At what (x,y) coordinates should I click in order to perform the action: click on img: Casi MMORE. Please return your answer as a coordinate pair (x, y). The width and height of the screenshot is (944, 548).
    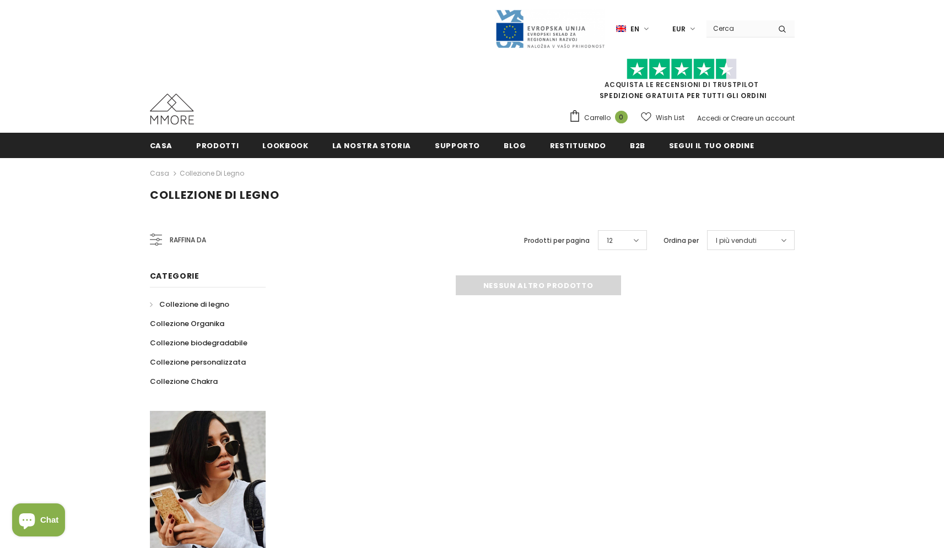
    Looking at the image, I should click on (172, 109).